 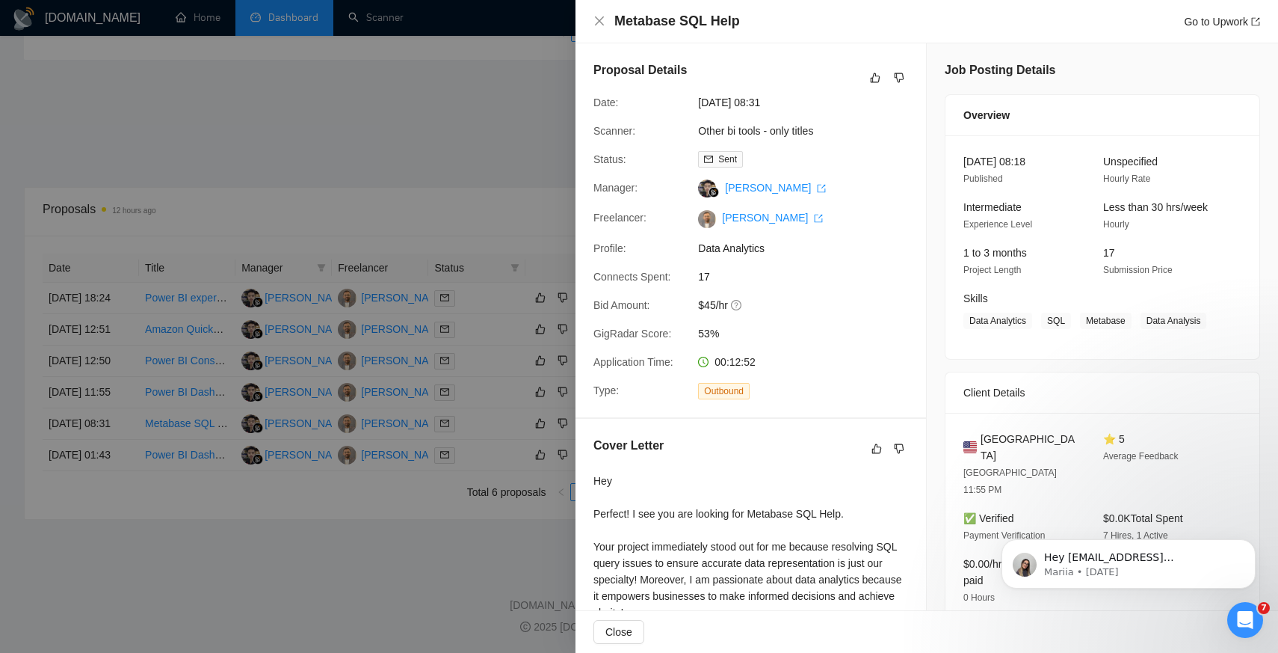 What do you see at coordinates (1103, 392) in the screenshot?
I see `div: Client Details` at bounding box center [1103, 392].